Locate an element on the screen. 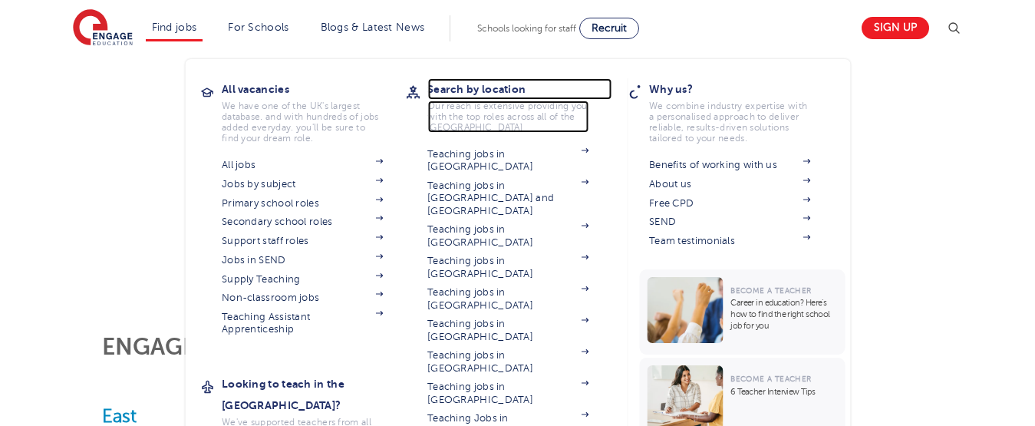 The height and width of the screenshot is (426, 1035). a: Recruit is located at coordinates (609, 28).